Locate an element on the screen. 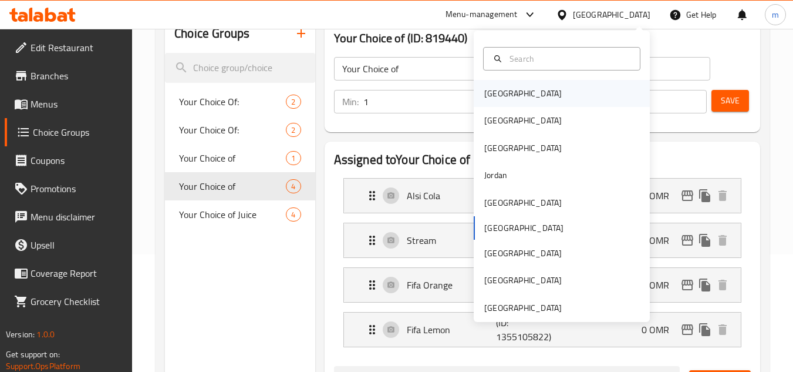 This screenshot has width=793, height=372. a: Upsell is located at coordinates (69, 245).